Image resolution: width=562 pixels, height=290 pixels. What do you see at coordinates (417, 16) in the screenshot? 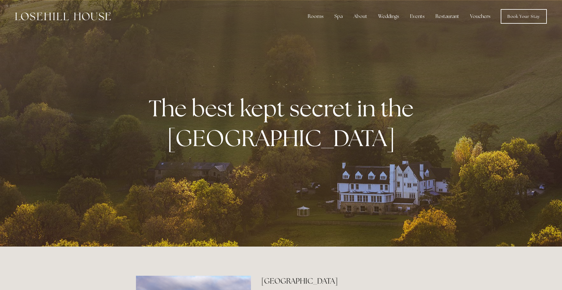
I see `div: Events` at bounding box center [417, 16].